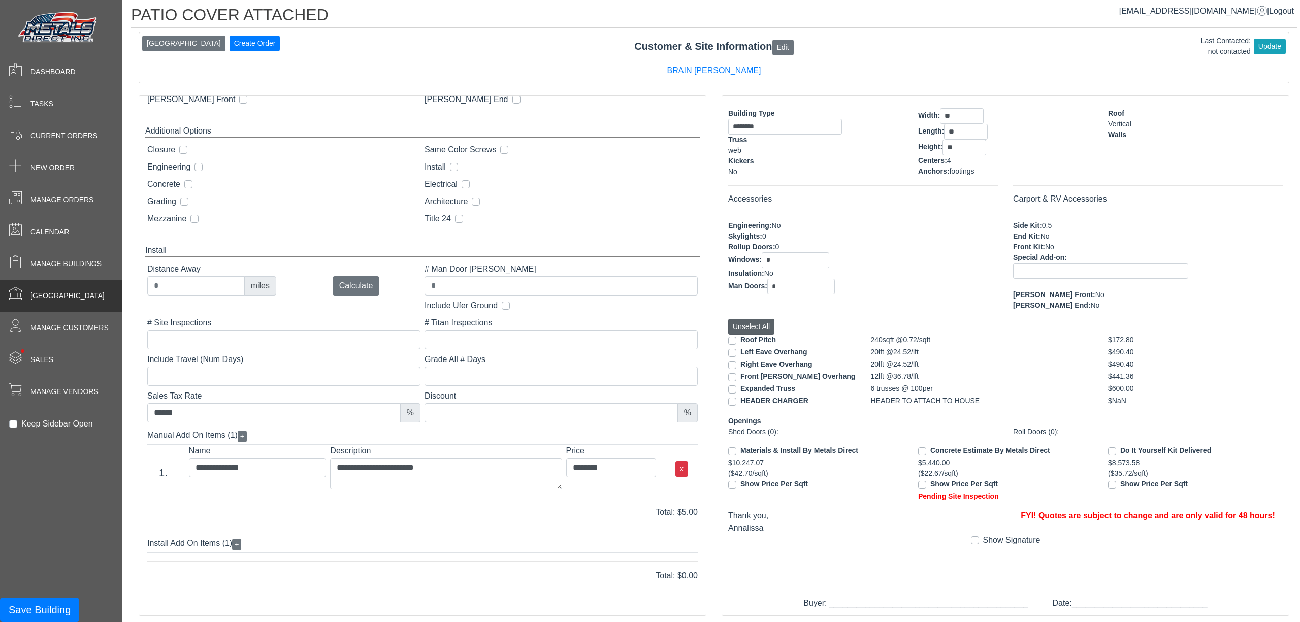  What do you see at coordinates (70, 327) in the screenshot?
I see `span: Manage Customers` at bounding box center [70, 327].